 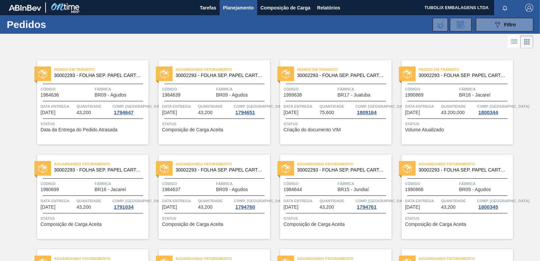 What do you see at coordinates (79, 130) in the screenshot?
I see `span: Data da Entrega do Pedido Atrasada` at bounding box center [79, 130].